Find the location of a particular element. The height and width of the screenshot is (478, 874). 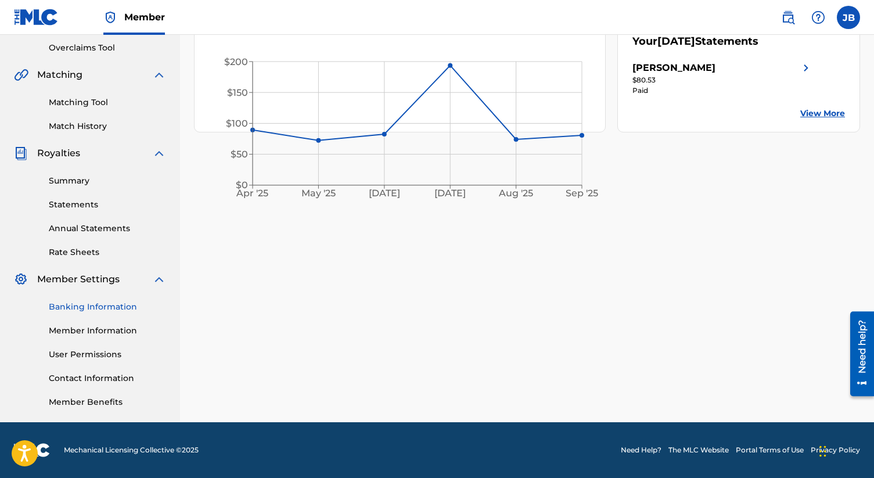

img: Member Settings is located at coordinates (21, 279).